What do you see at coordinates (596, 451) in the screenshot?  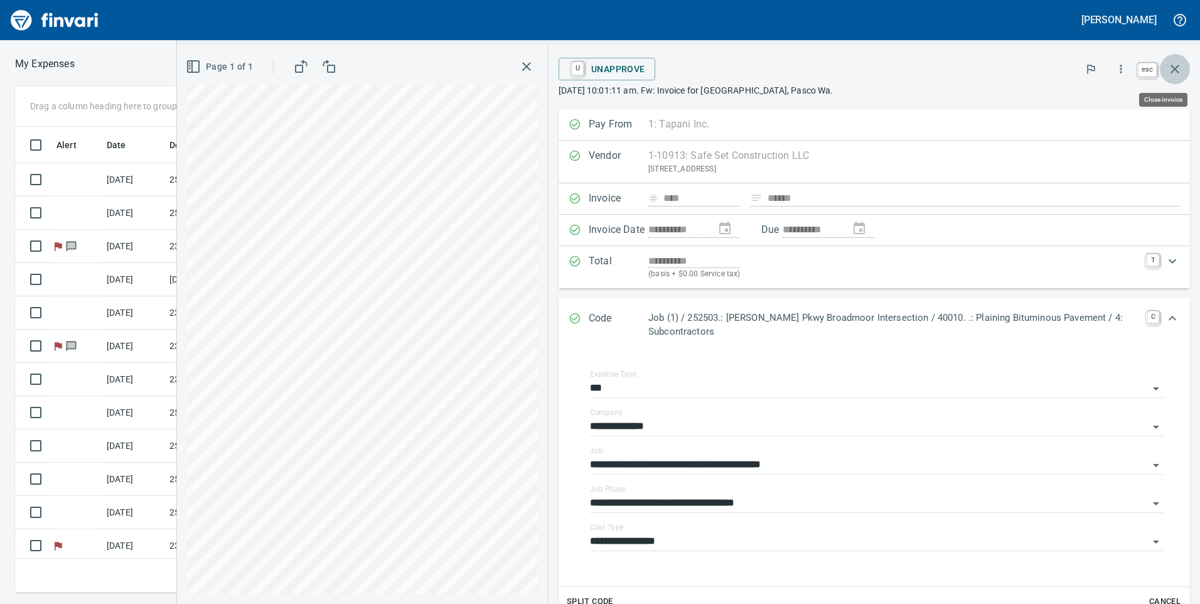 I see `label: Job` at bounding box center [596, 451].